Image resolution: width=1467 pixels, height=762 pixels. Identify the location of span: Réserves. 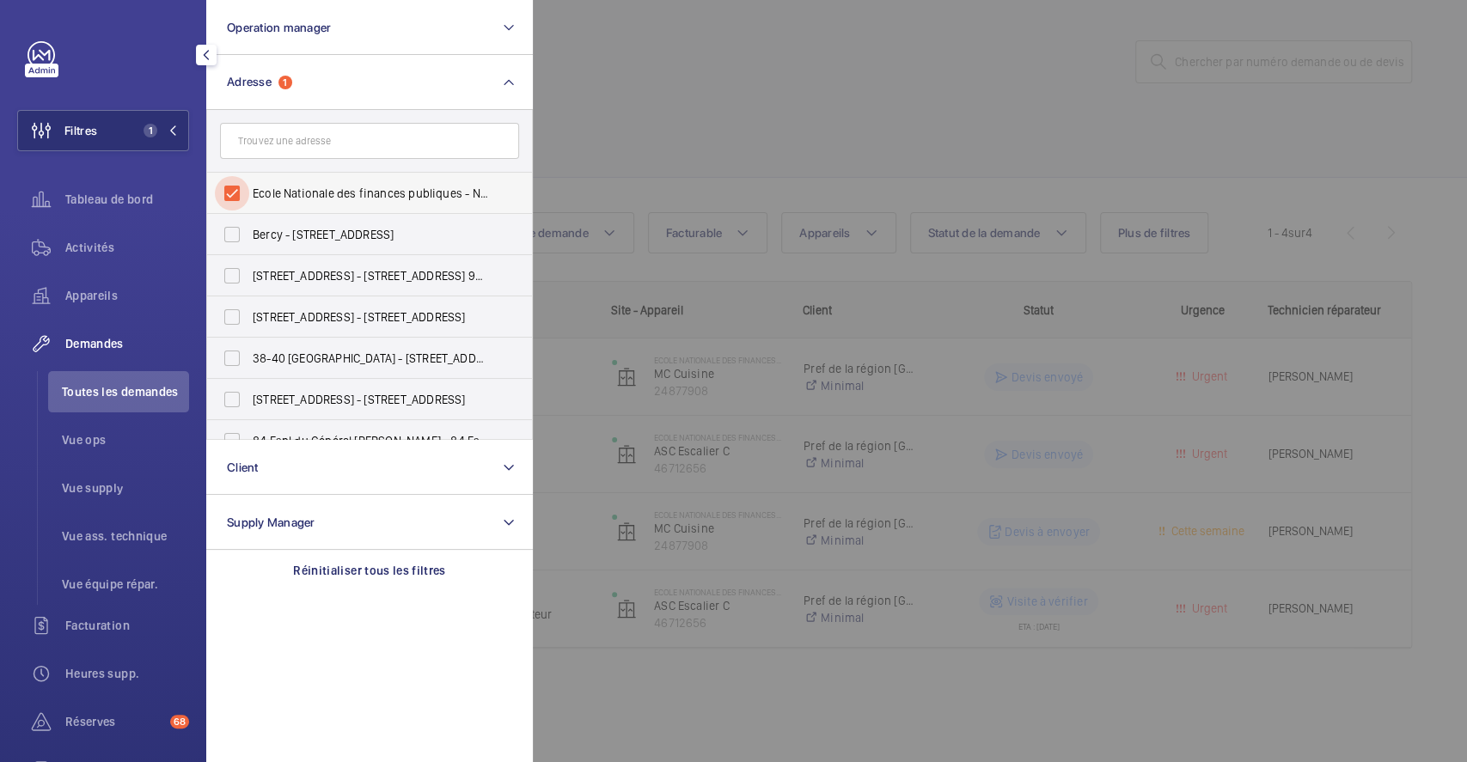
(114, 722).